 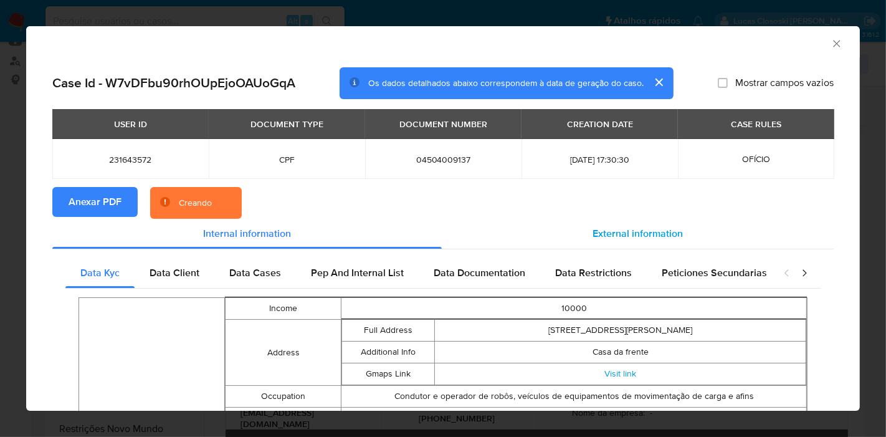 I want to click on td: Casa da frente, so click(x=620, y=352).